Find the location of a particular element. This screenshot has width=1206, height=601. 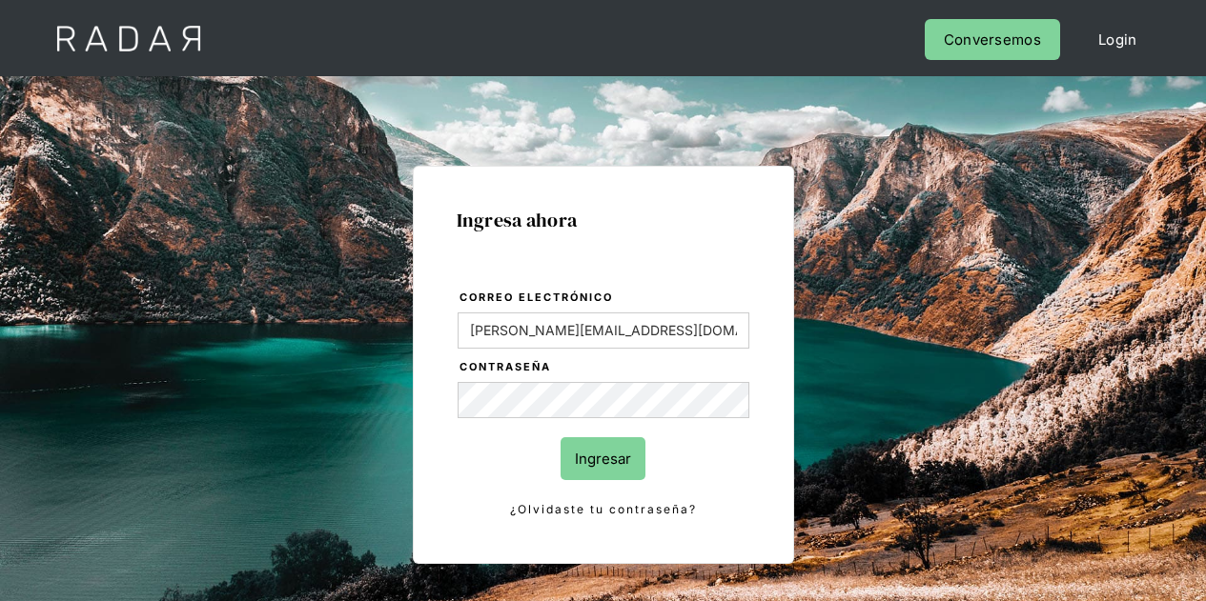

a: ¿Olvidaste tu contraseña? is located at coordinates (603, 510).